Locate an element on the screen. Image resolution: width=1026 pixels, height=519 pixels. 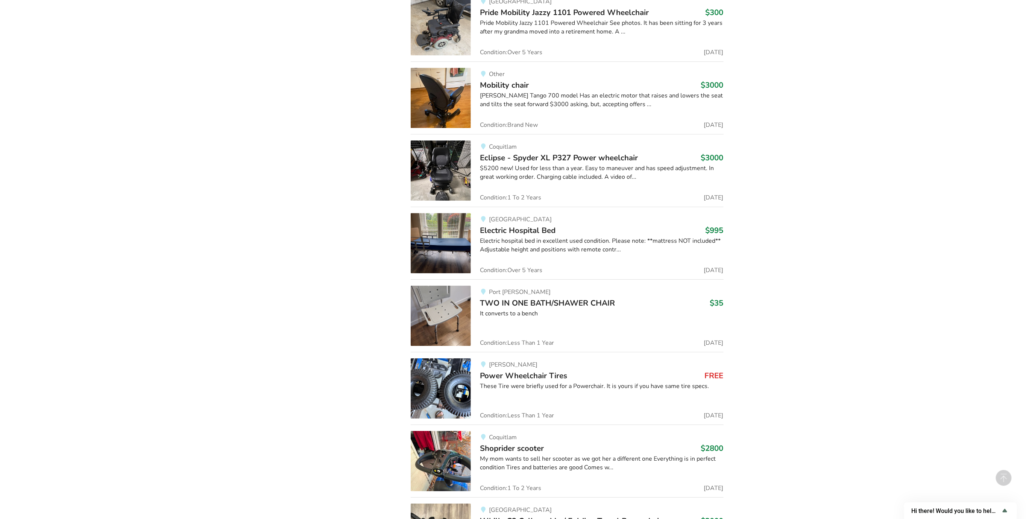
div: My mom wants to sell her scooter as we got her a different one Everything is in perfect condition... is located at coordinates (601, 463).